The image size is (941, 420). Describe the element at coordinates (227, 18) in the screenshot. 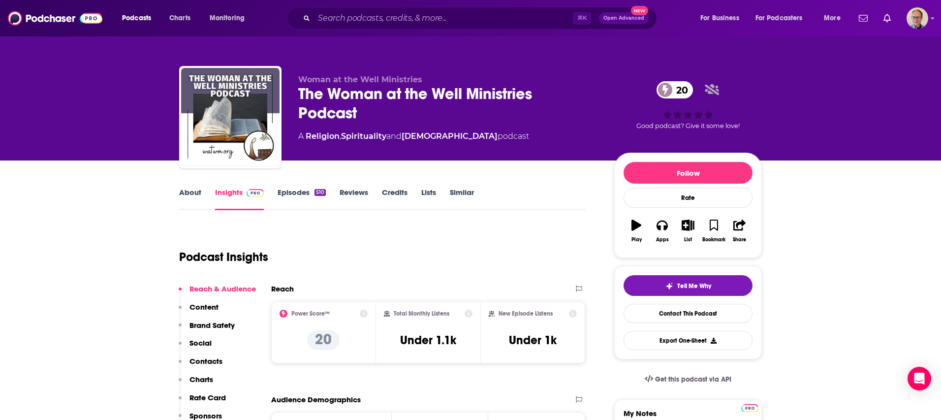

I see `span: Monitoring` at that location.